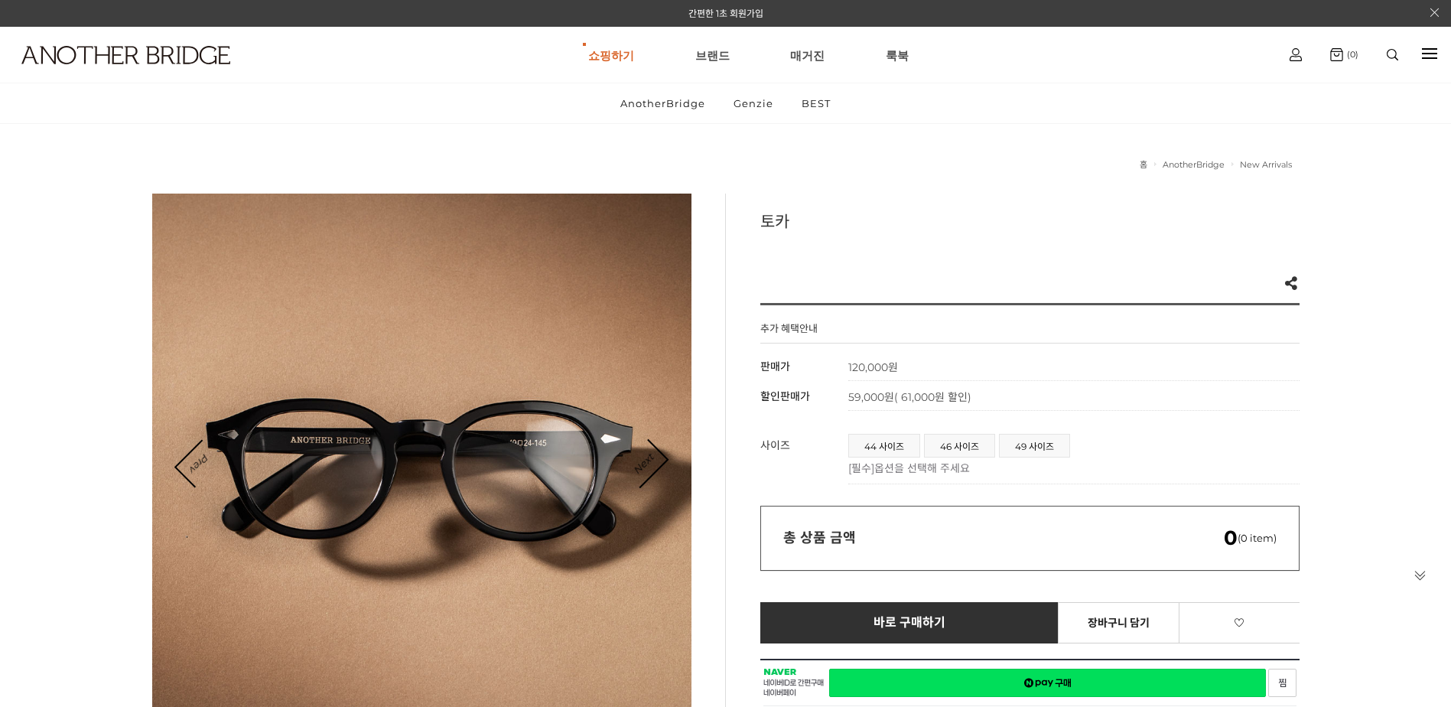 Image resolution: width=1451 pixels, height=707 pixels. I want to click on th: 사이즈, so click(804, 455).